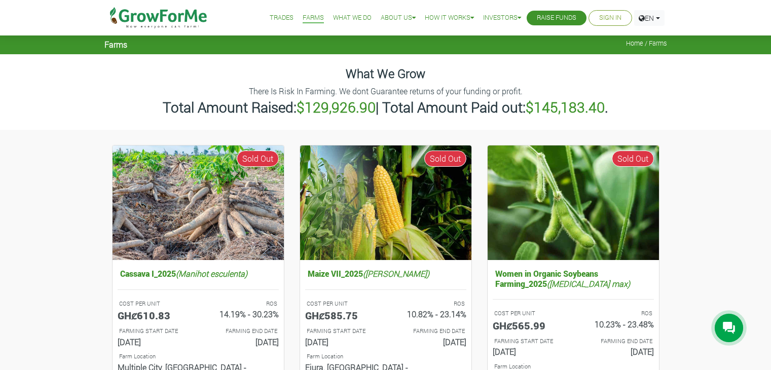  What do you see at coordinates (430, 314) in the screenshot?
I see `h6: 10.82% - 23.14%` at bounding box center [430, 314].